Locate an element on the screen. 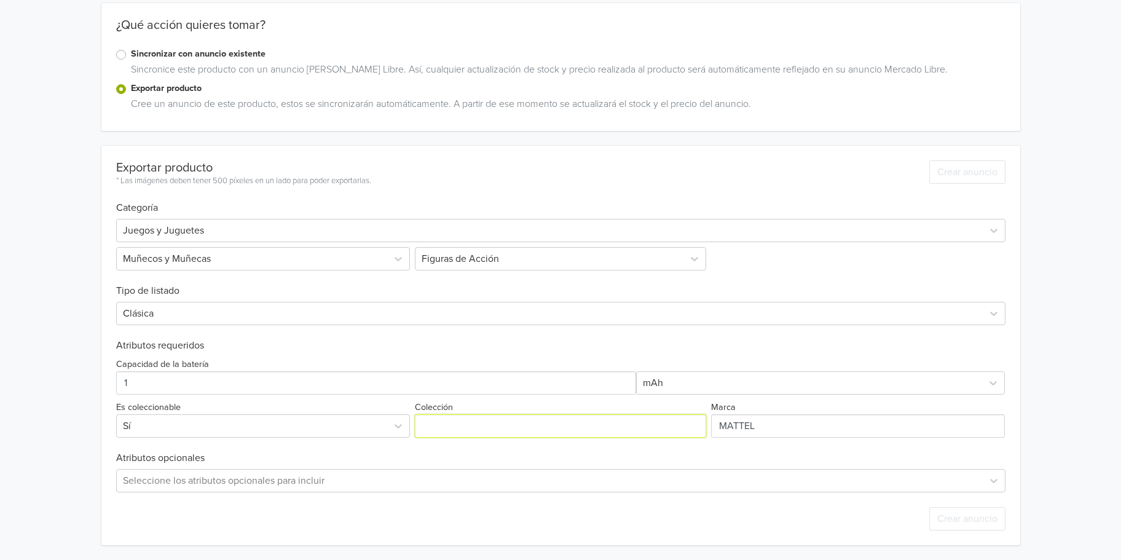 This screenshot has height=560, width=1121. div: Cree un anuncio de este producto, estos se sincronizarán automáticamente. A partir de ese momento... is located at coordinates (566, 106).